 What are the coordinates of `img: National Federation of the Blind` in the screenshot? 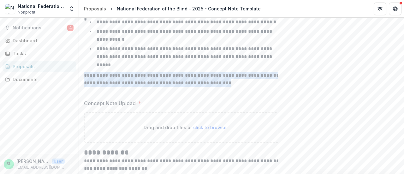 It's located at (10, 9).